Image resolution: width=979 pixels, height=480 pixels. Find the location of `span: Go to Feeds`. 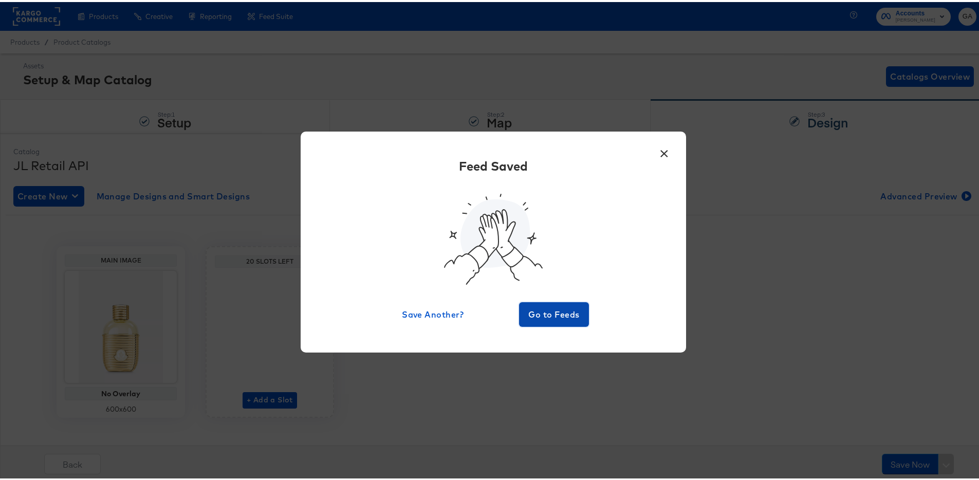

span: Go to Feeds is located at coordinates (554, 312).